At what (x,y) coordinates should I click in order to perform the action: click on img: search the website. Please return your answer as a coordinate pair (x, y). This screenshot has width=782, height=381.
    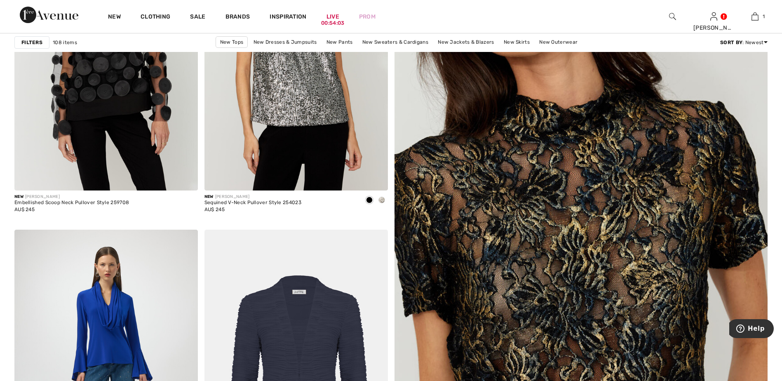
    Looking at the image, I should click on (672, 16).